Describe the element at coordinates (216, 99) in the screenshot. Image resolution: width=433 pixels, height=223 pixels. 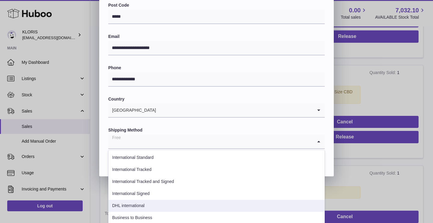
I see `label: Country` at that location.